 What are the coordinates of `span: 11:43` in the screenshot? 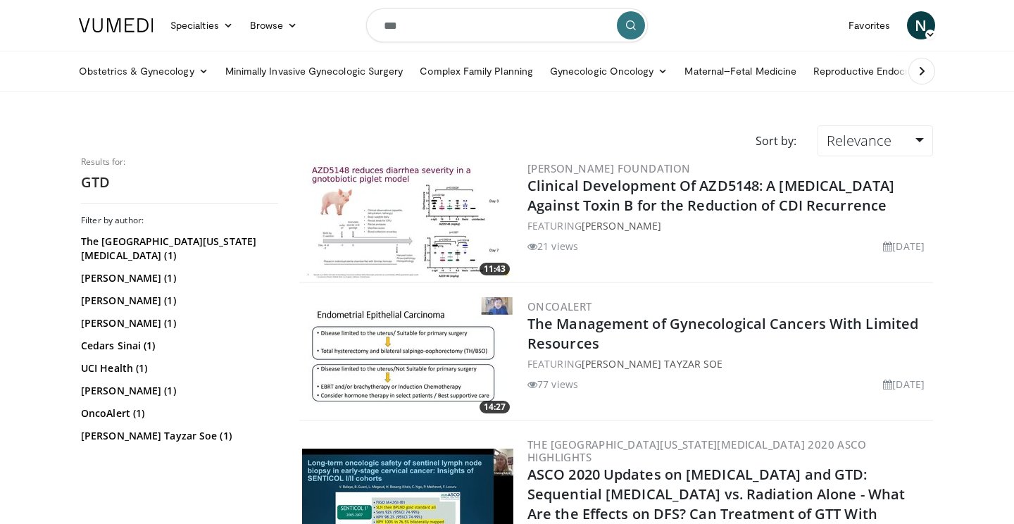 It's located at (494, 269).